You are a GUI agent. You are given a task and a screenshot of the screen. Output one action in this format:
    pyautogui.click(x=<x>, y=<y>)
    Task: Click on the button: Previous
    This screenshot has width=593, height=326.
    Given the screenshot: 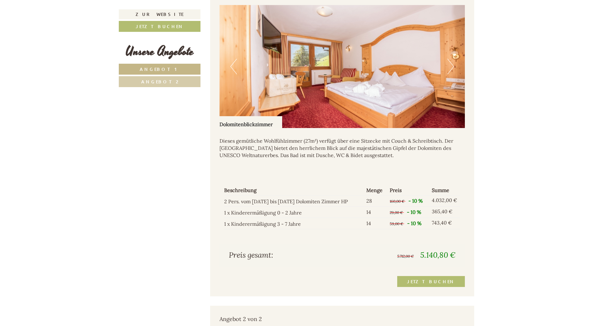 What is the action you would take?
    pyautogui.click(x=234, y=66)
    